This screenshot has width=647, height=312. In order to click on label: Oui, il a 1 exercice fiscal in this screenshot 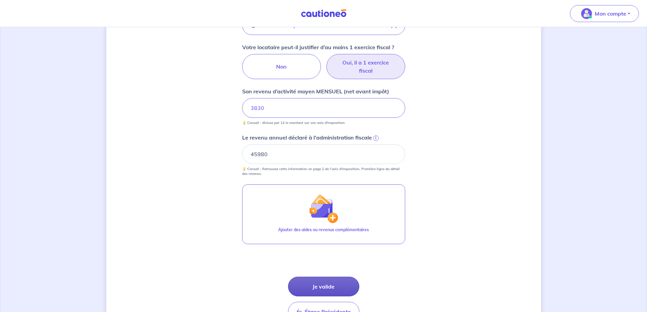, I will do `click(366, 67)`.